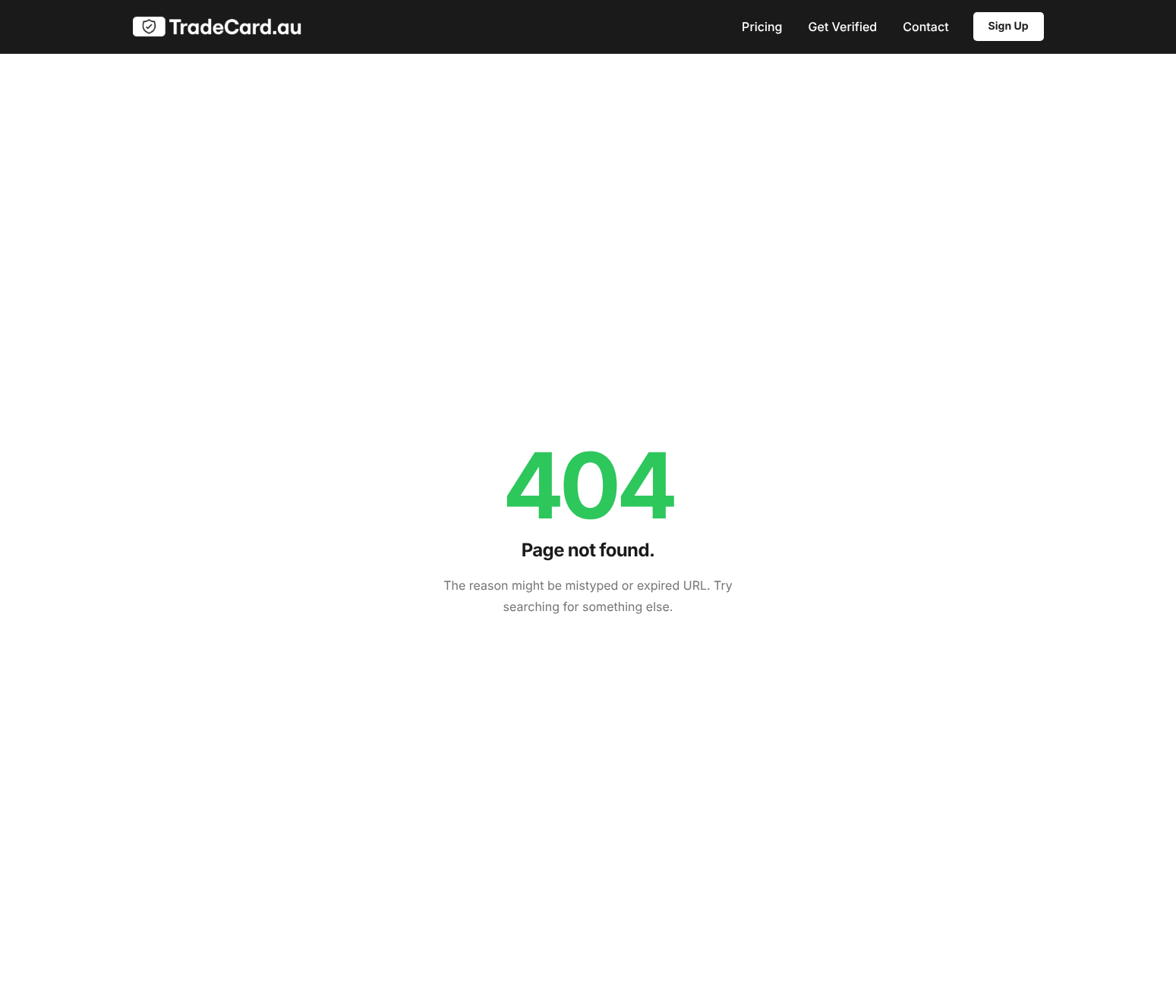 The width and height of the screenshot is (1176, 1008). What do you see at coordinates (1008, 26) in the screenshot?
I see `a: Sign Up` at bounding box center [1008, 26].